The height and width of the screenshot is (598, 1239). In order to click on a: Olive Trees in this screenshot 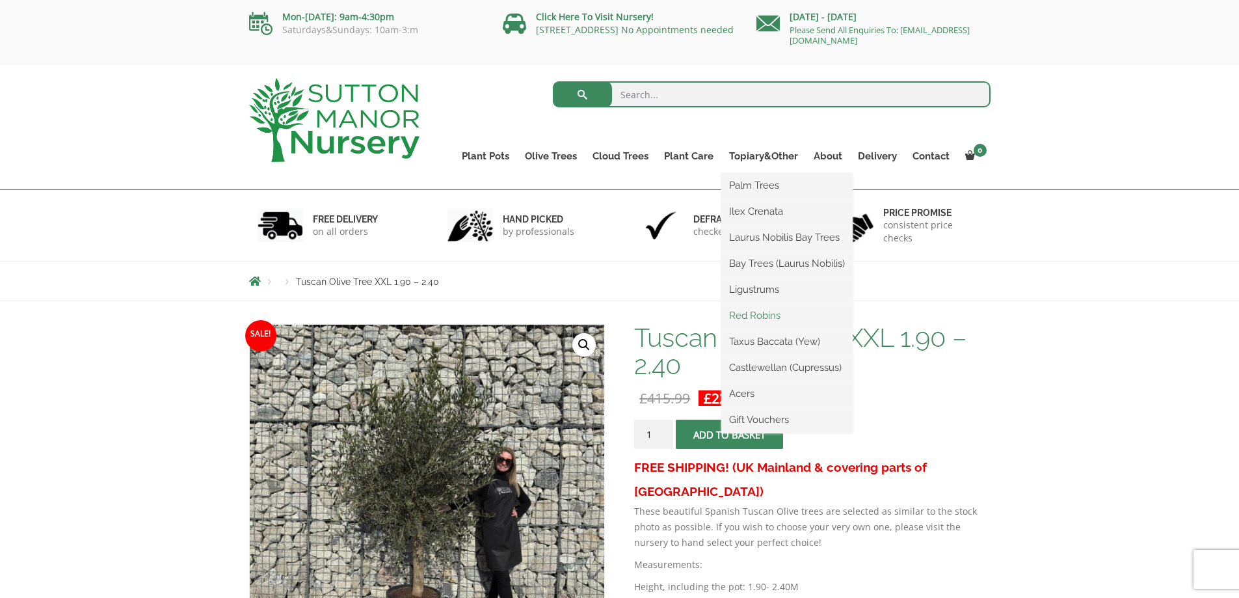, I will do `click(551, 156)`.